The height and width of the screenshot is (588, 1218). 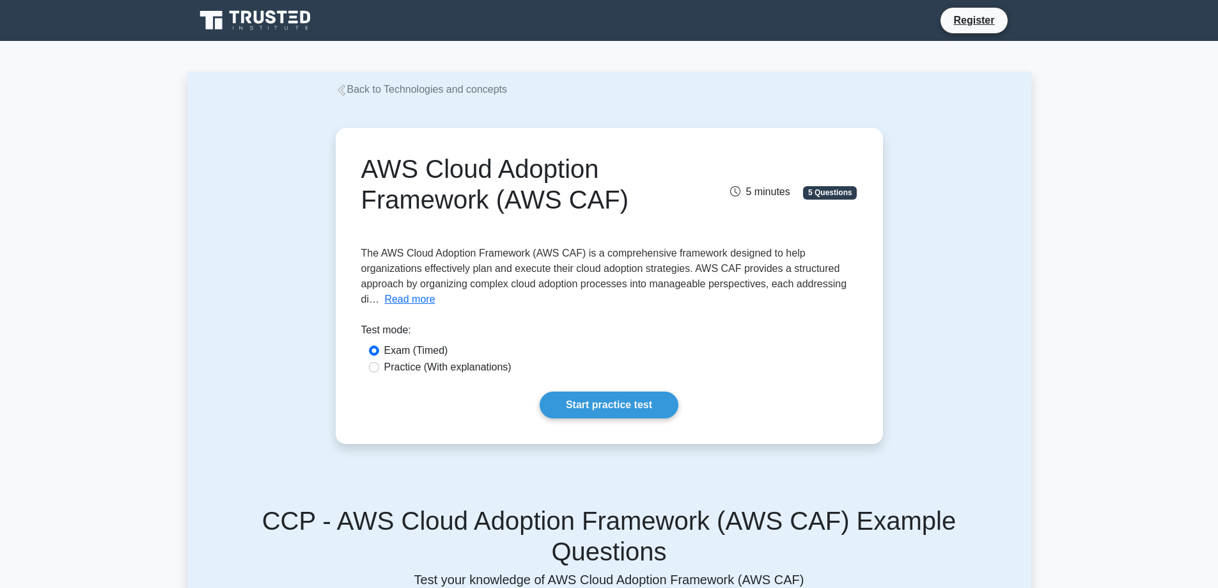 What do you see at coordinates (421, 89) in the screenshot?
I see `a: Back to Technologies and concepts` at bounding box center [421, 89].